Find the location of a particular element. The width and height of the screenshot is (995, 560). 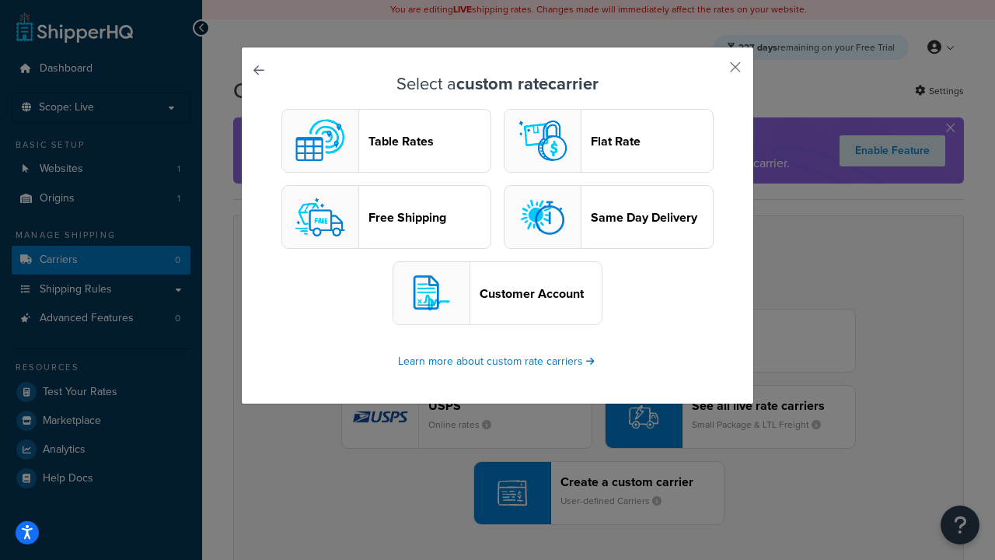

img: custom logo is located at coordinates (320, 141).